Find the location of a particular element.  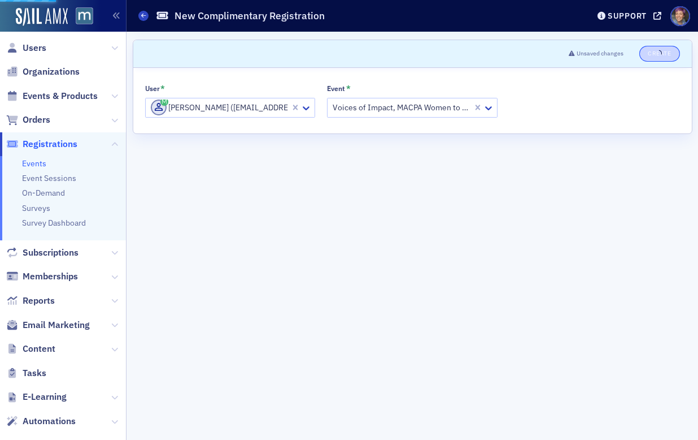

a: Email Marketing is located at coordinates (48, 325).